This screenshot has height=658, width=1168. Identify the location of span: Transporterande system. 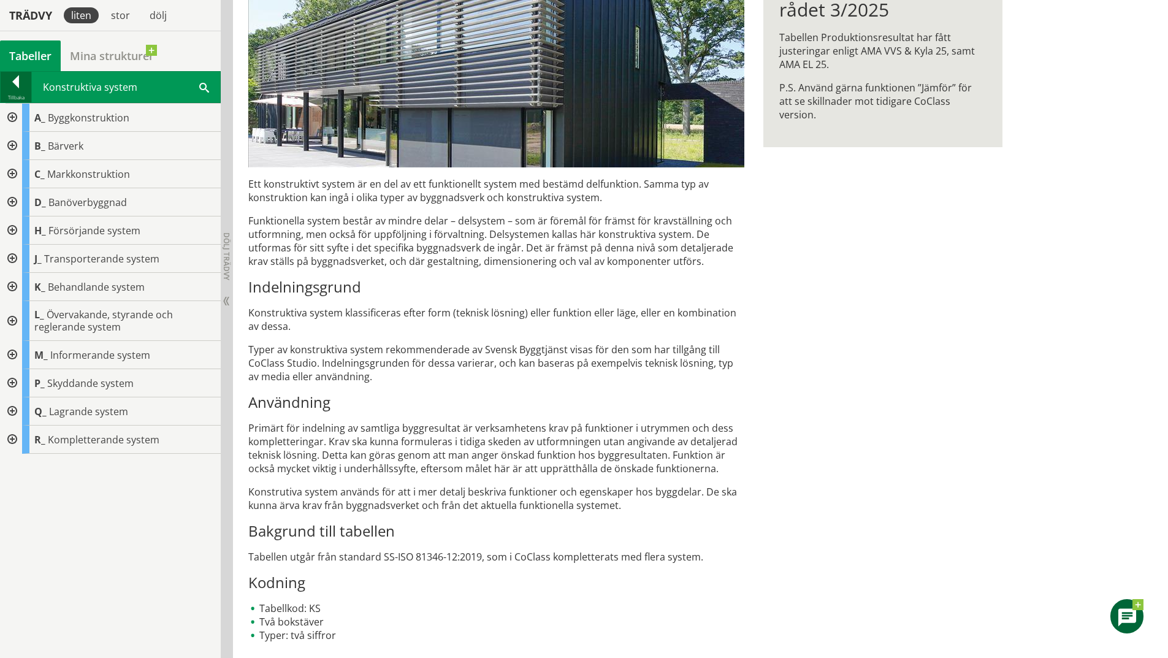
(102, 259).